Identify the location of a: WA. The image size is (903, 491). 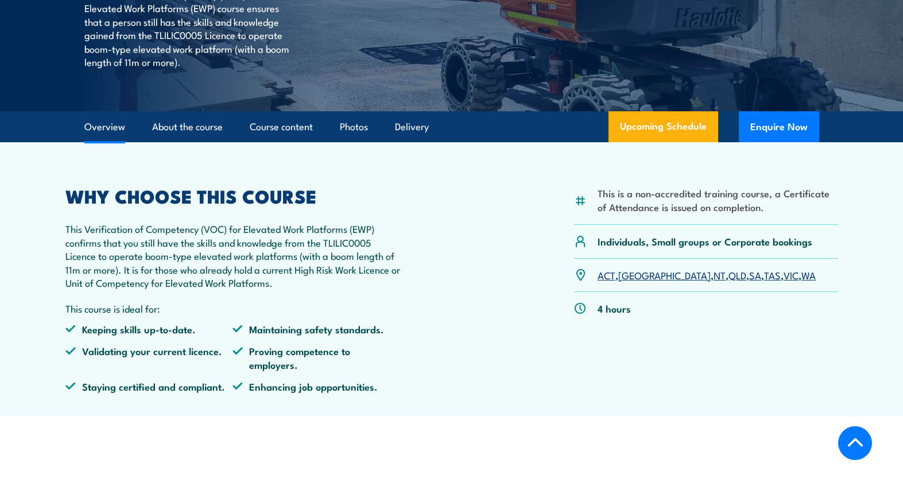
(808, 275).